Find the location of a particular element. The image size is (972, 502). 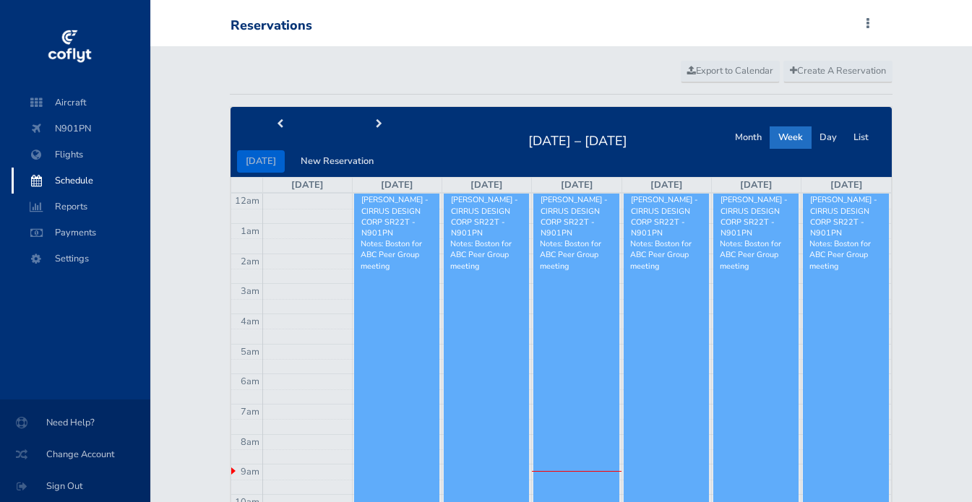

span: 7am is located at coordinates (250, 412).